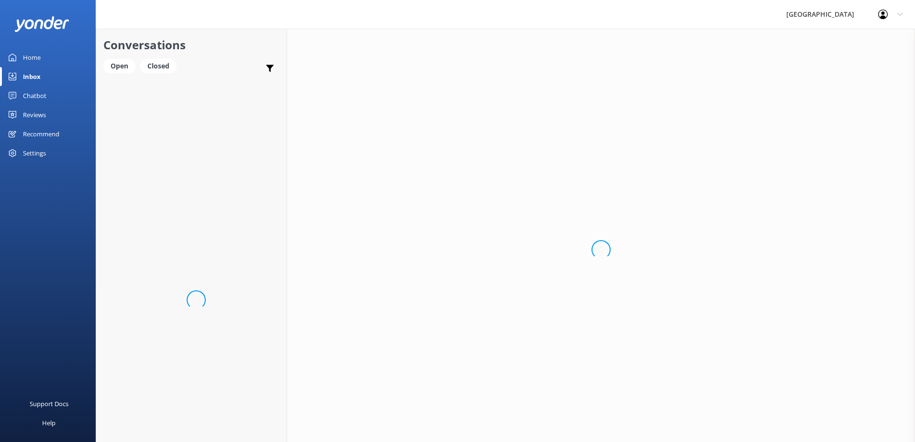  Describe the element at coordinates (32, 57) in the screenshot. I see `div: Home` at that location.